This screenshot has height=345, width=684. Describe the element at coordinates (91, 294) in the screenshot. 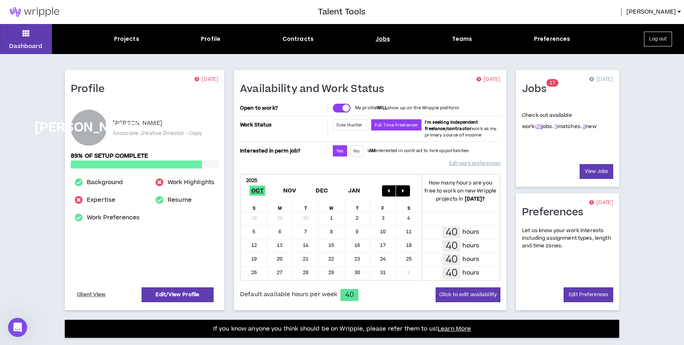

I see `a: Client View` at that location.